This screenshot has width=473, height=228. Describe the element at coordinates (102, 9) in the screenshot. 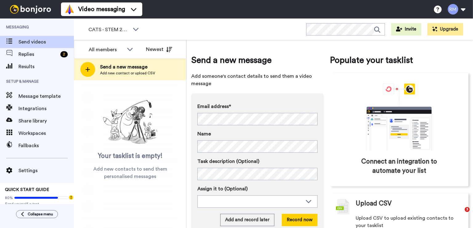

I see `span: Video messaging` at that location.